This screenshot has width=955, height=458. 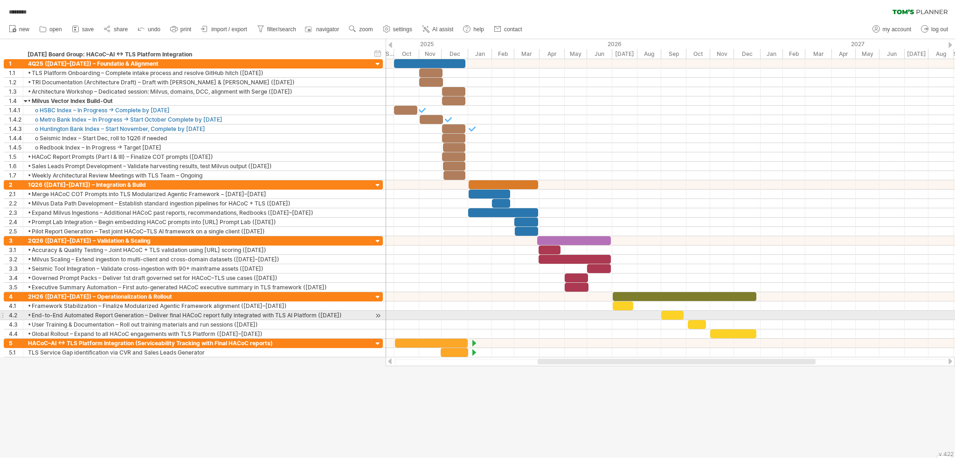 What do you see at coordinates (16, 268) in the screenshot?
I see `div: 3.3` at bounding box center [16, 268].